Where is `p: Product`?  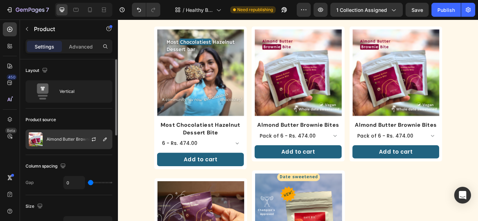
p: Product is located at coordinates (64, 29).